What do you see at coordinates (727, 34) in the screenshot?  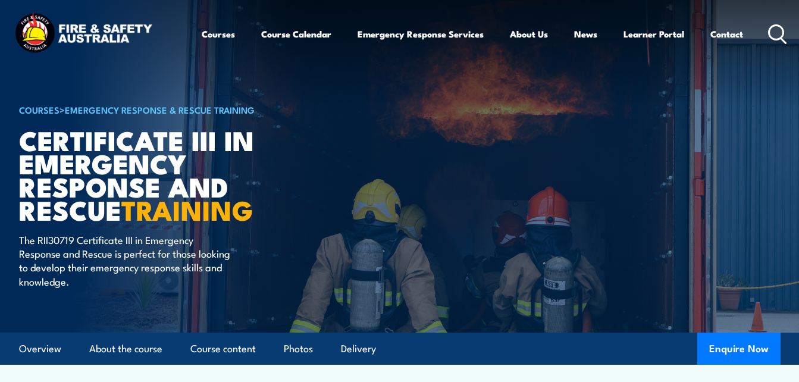 I see `a: Contact` at bounding box center [727, 34].